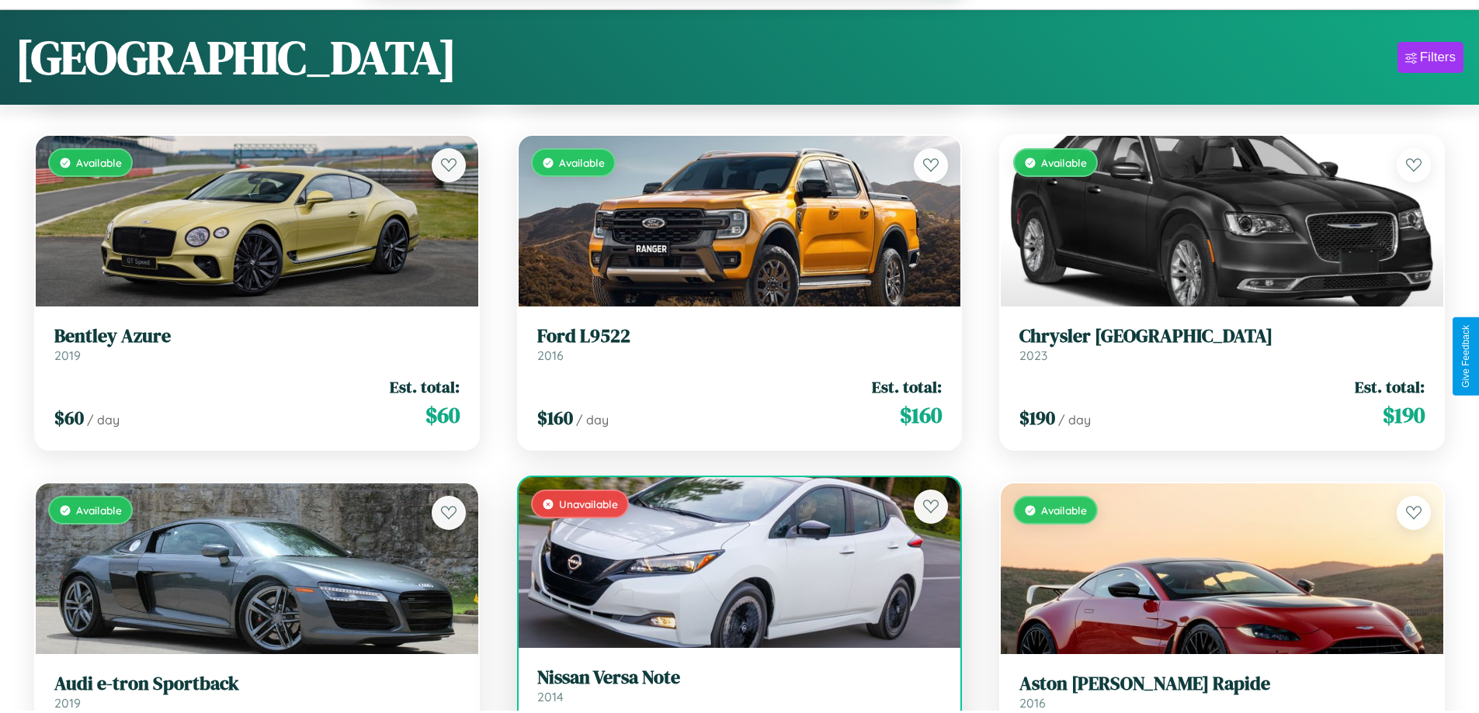 The height and width of the screenshot is (713, 1479). What do you see at coordinates (257, 684) in the screenshot?
I see `h3: Audi e-tron Sportback` at bounding box center [257, 684].